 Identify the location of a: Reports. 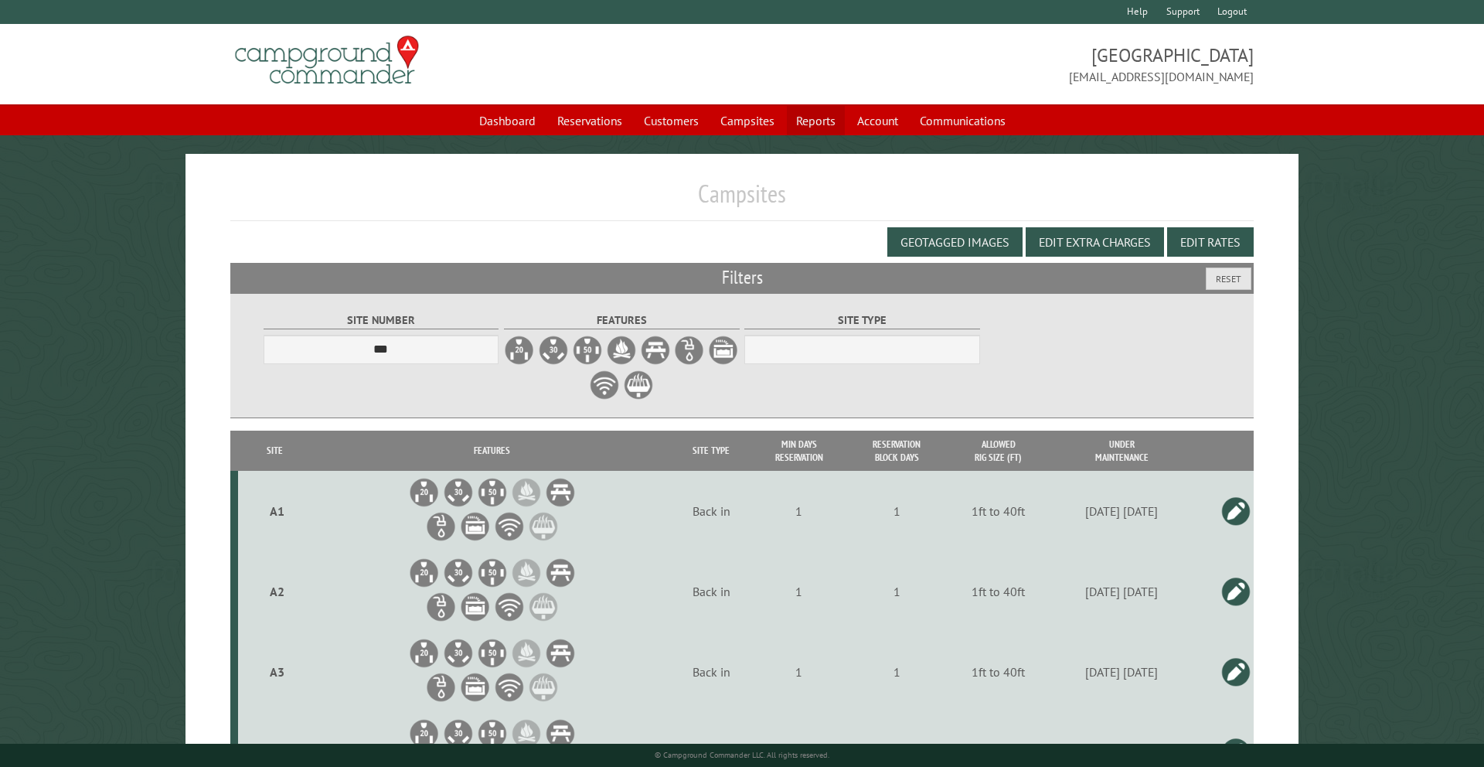
(815, 121).